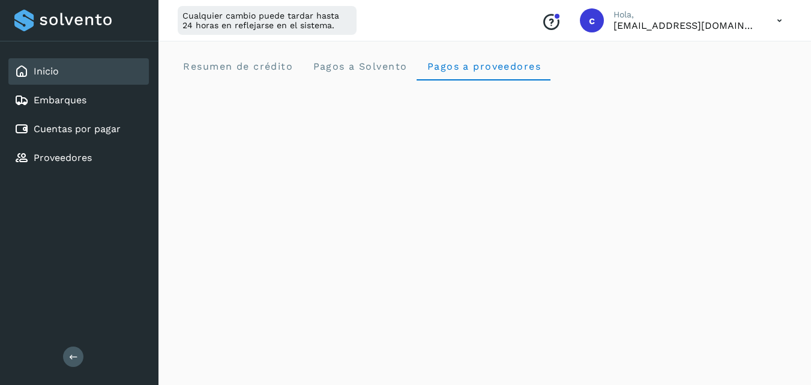 The width and height of the screenshot is (811, 385). Describe the element at coordinates (79, 158) in the screenshot. I see `div: Proveedores` at that location.